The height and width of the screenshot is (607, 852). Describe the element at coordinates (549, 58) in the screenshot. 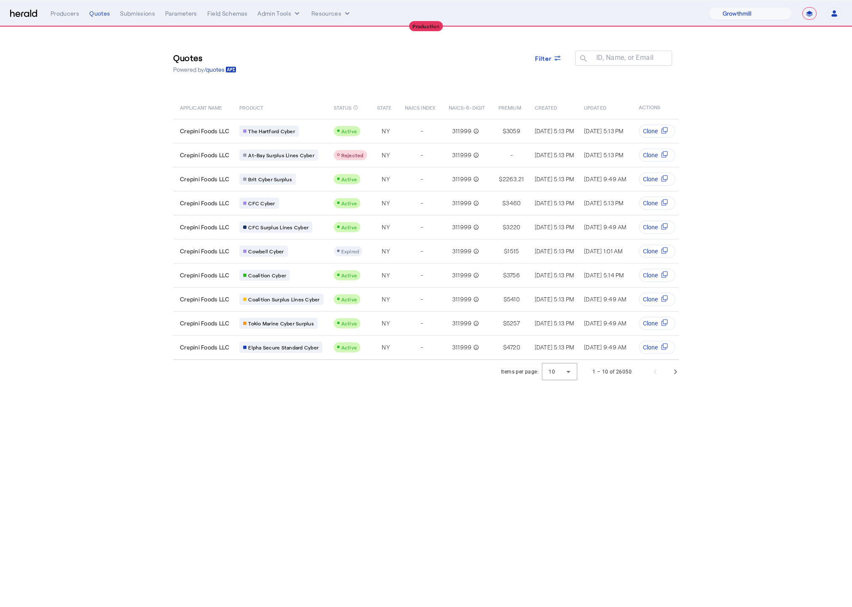

I see `button: Filter` at that location.